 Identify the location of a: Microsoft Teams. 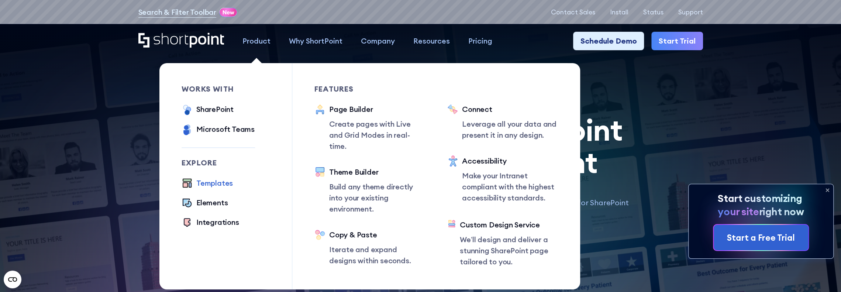
(218, 130).